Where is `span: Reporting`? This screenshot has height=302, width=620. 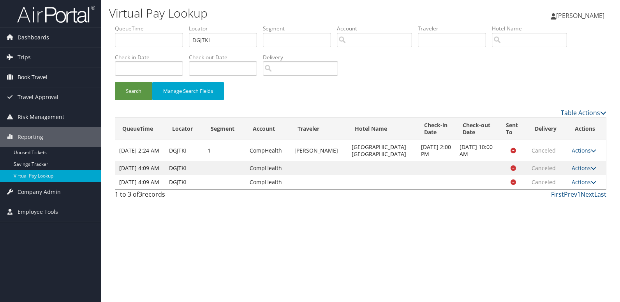
span: Reporting is located at coordinates (30, 137).